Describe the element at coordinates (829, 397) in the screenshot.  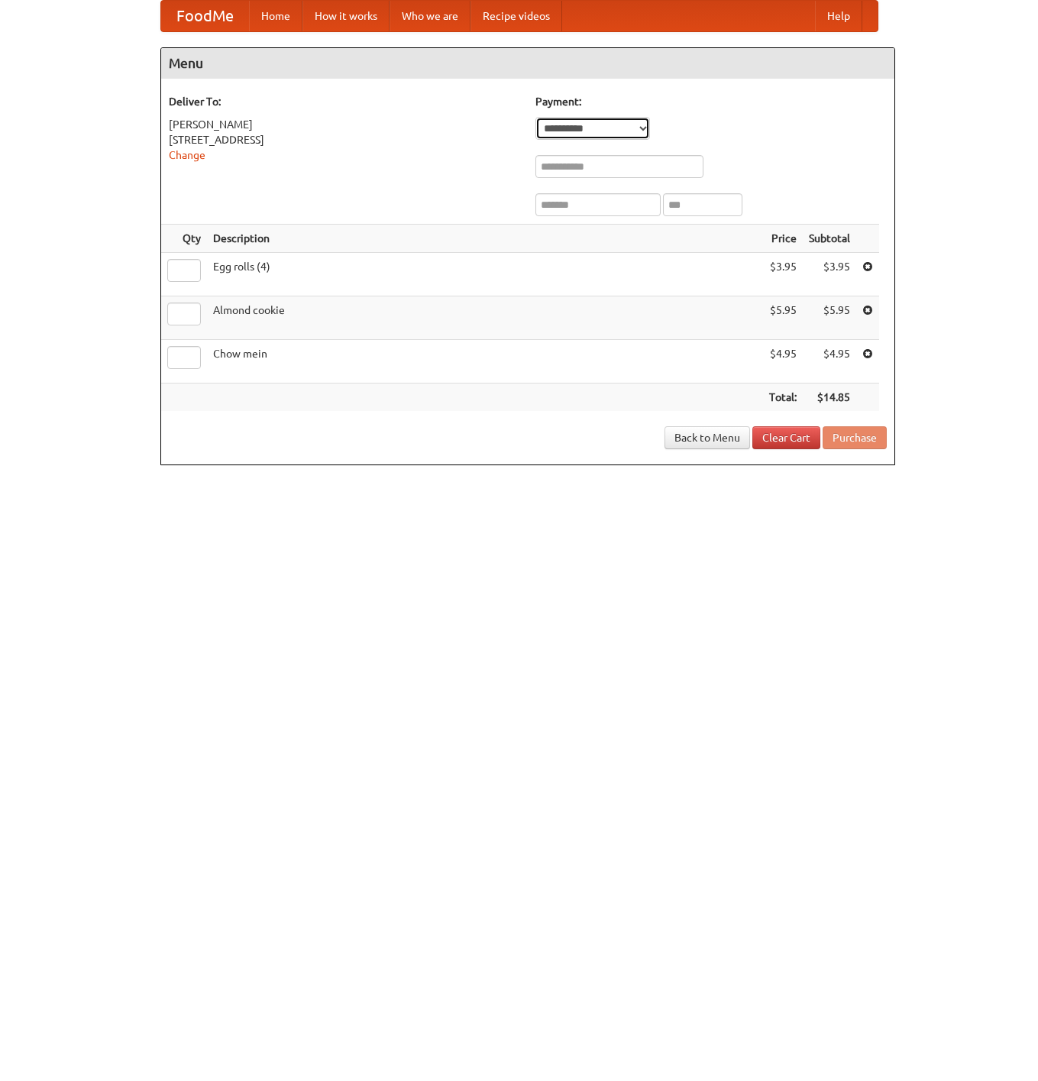
I see `th: $14.85` at that location.